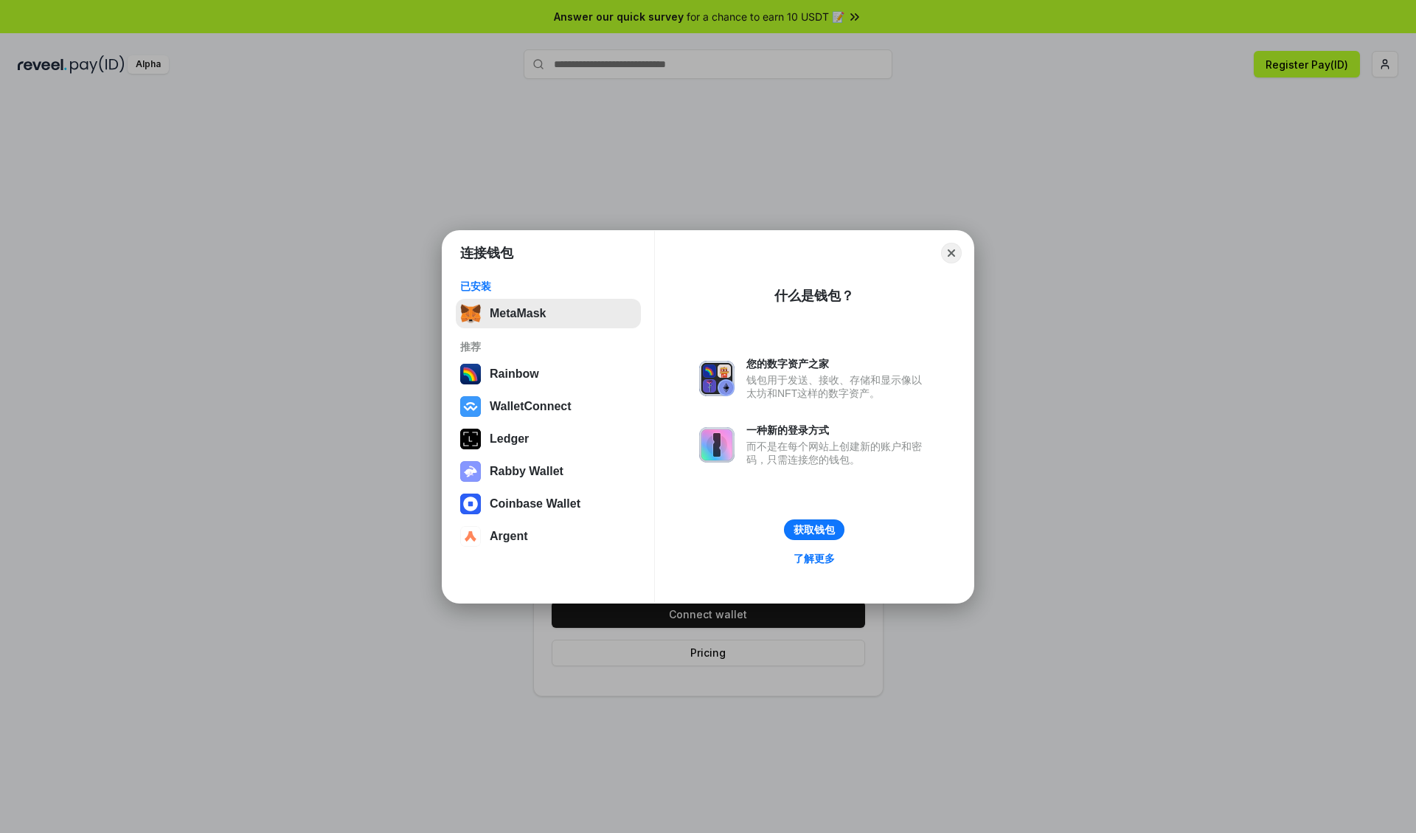 The height and width of the screenshot is (833, 1416). What do you see at coordinates (548, 439) in the screenshot?
I see `button: Ledger` at bounding box center [548, 439].